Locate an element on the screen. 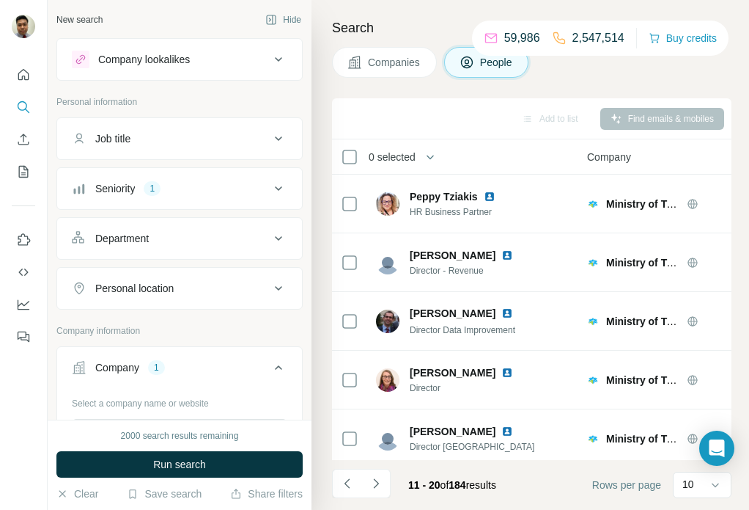 The image size is (749, 510). button: Clear is located at coordinates (77, 494).